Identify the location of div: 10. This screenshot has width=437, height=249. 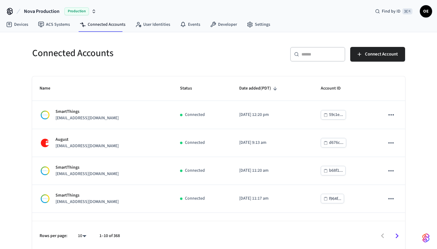
(82, 236).